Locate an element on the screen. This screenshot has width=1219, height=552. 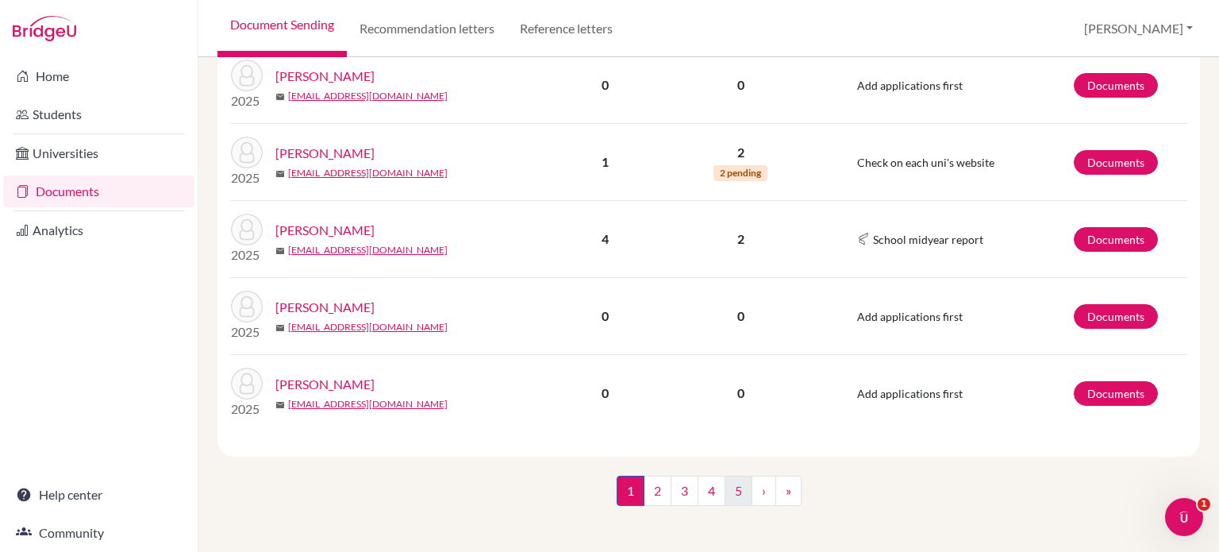
a: 3 is located at coordinates (684, 491).